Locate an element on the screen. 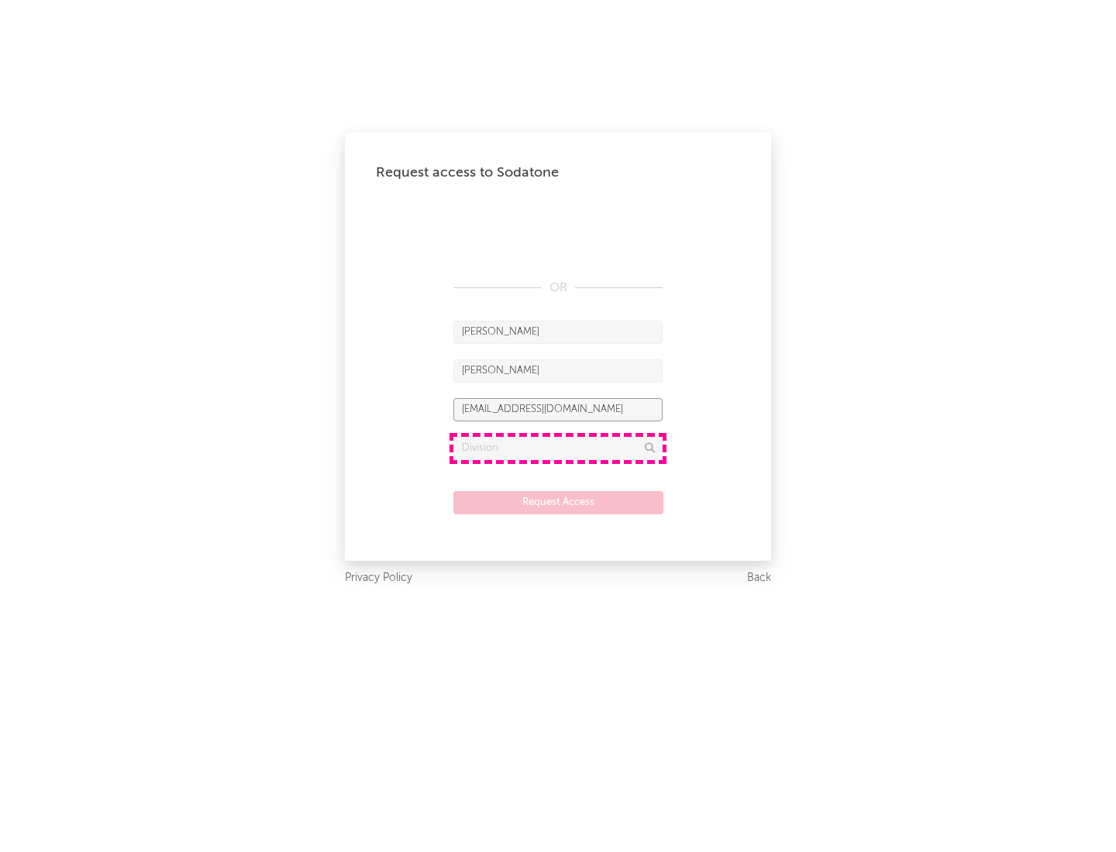  input: Email is located at coordinates (558, 410).